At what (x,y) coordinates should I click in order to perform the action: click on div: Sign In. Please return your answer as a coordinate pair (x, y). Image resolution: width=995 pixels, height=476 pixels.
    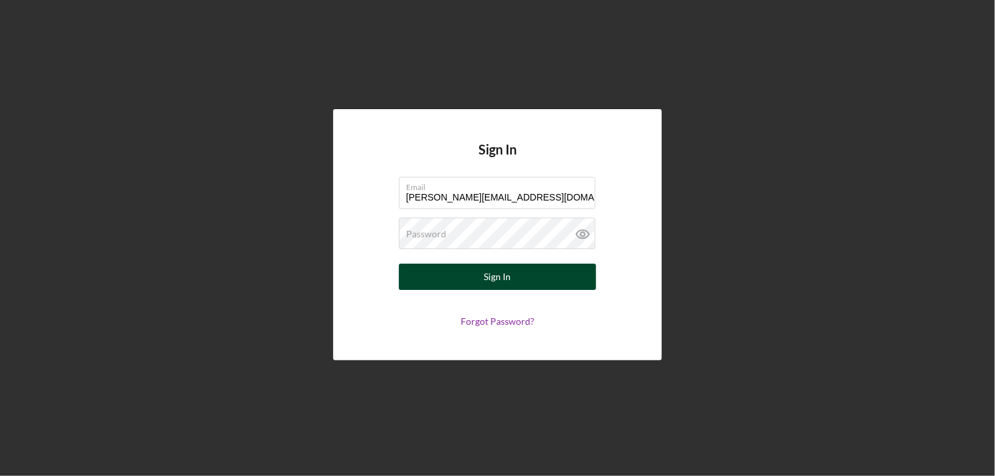
    Looking at the image, I should click on (497, 277).